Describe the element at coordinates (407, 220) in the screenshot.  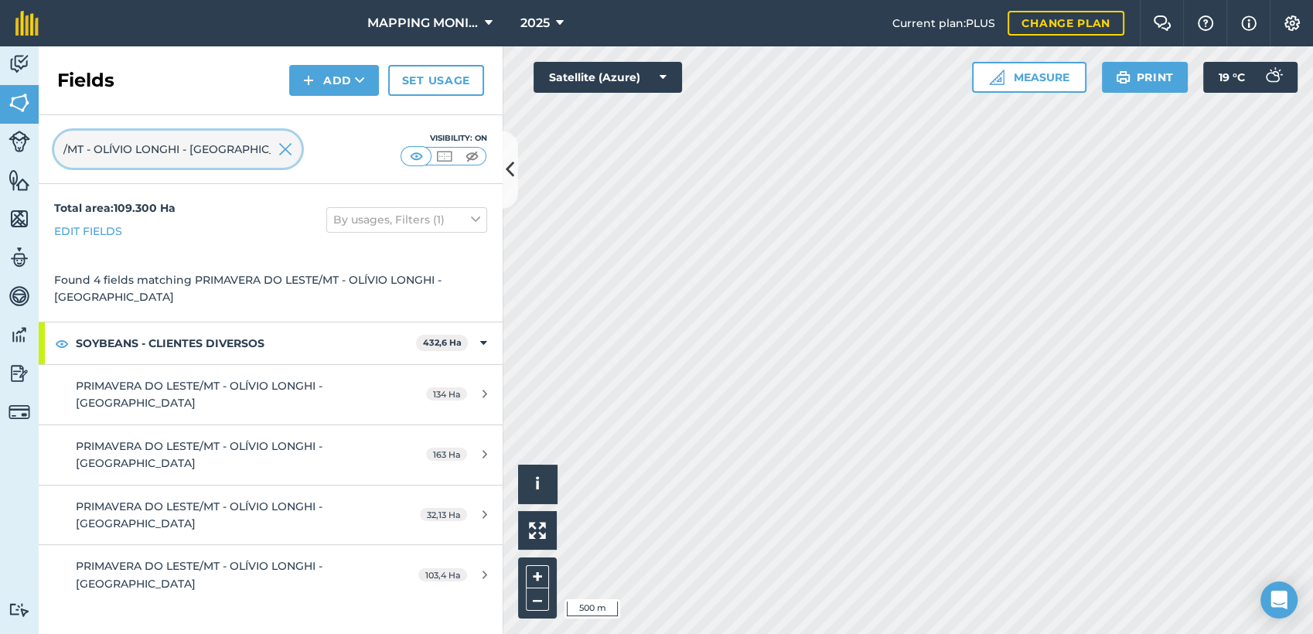
I see `button: By usages, Filters (1)` at that location.